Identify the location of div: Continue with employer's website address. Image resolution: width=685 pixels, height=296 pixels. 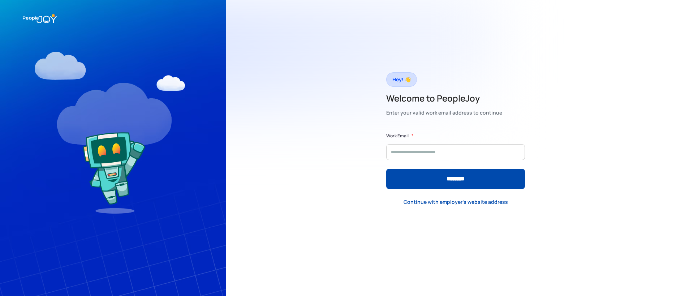
(455, 202).